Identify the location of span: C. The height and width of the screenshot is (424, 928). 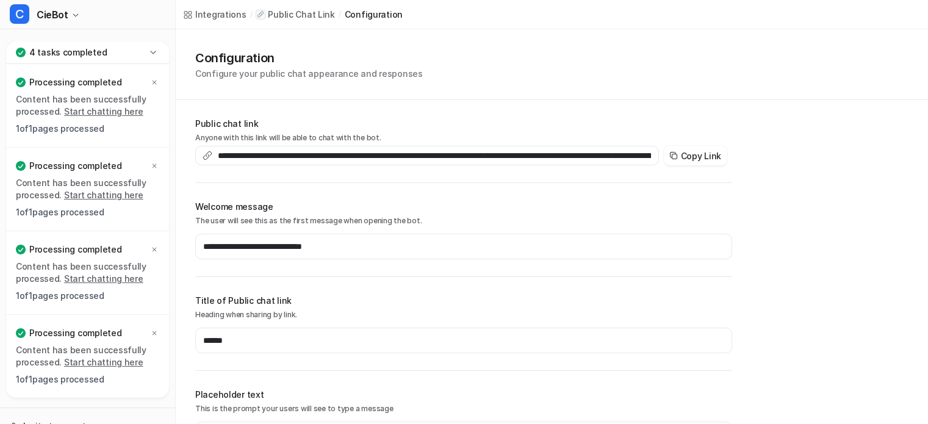
(20, 14).